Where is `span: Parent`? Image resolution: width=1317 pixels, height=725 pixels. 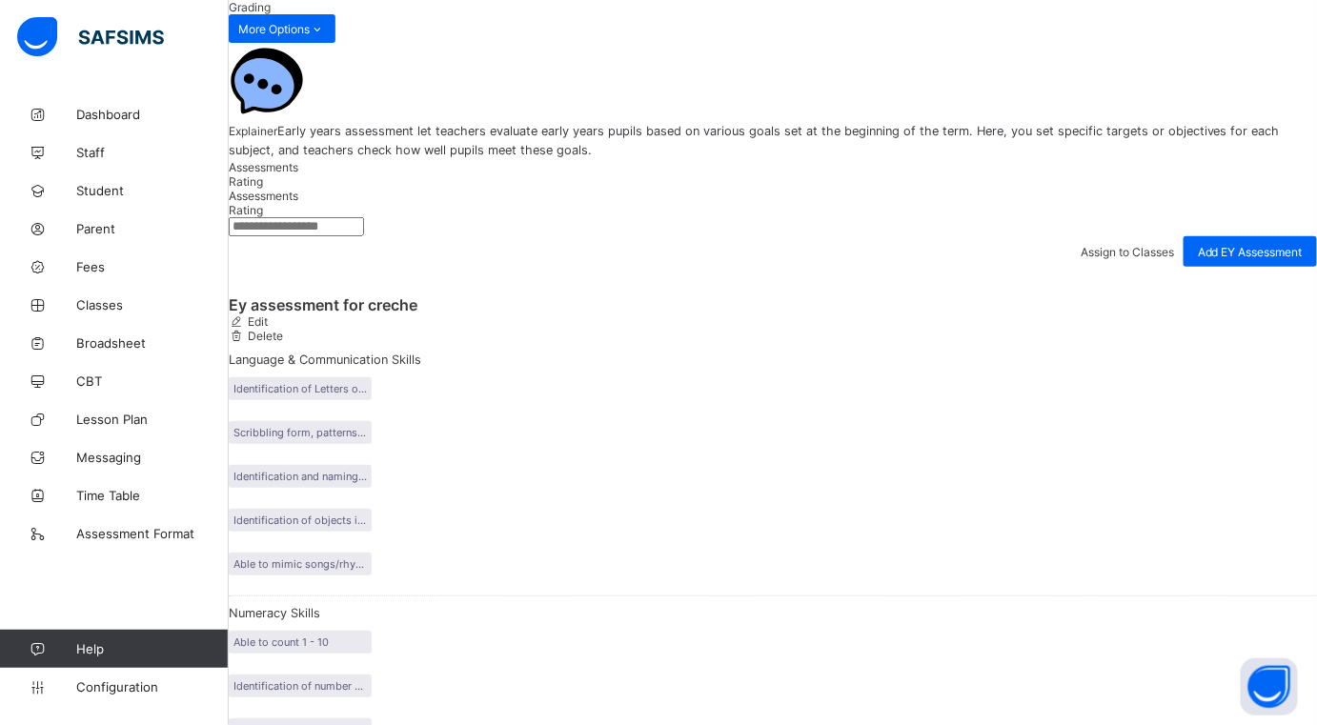
span: Parent is located at coordinates (153, 229).